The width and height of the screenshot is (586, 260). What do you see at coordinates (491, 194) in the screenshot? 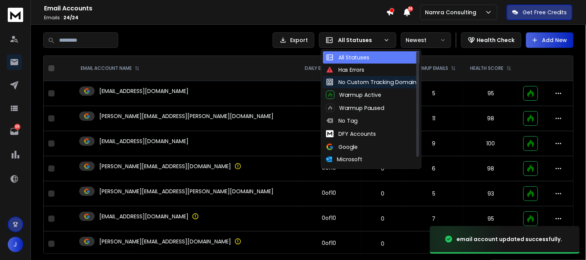
I see `td: 93` at bounding box center [491, 194].